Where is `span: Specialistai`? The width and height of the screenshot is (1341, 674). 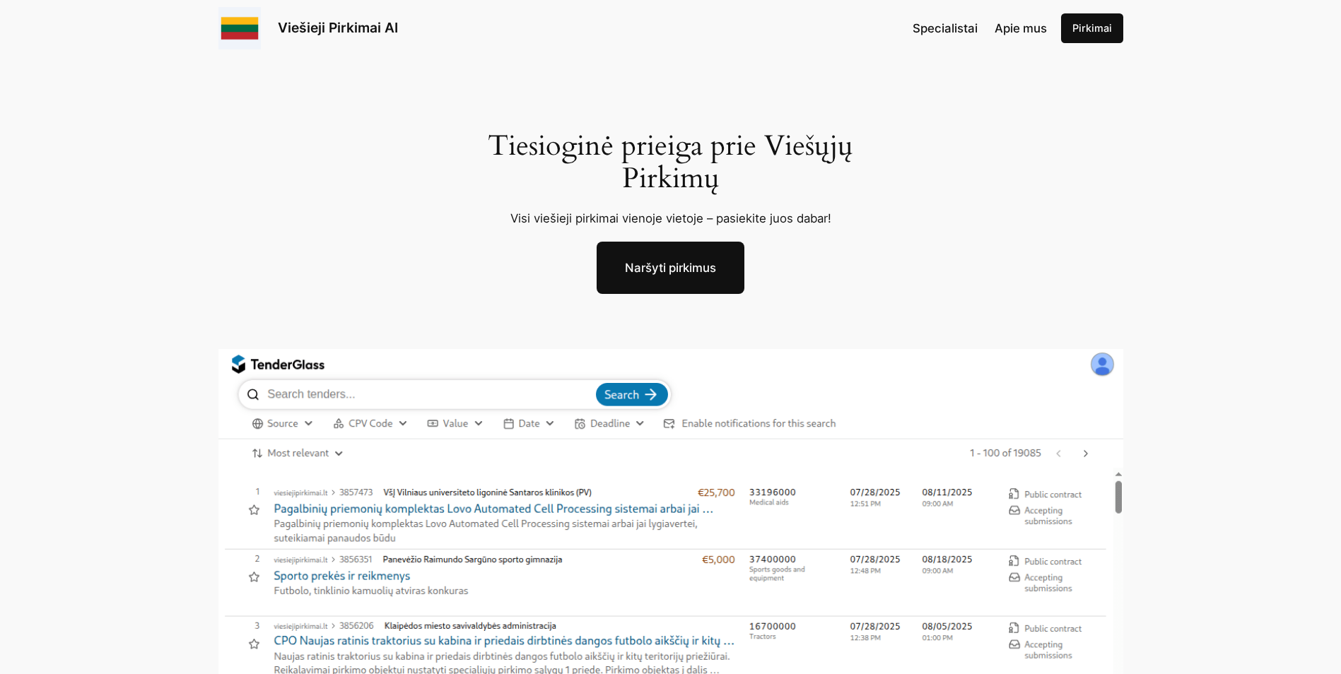 span: Specialistai is located at coordinates (945, 28).